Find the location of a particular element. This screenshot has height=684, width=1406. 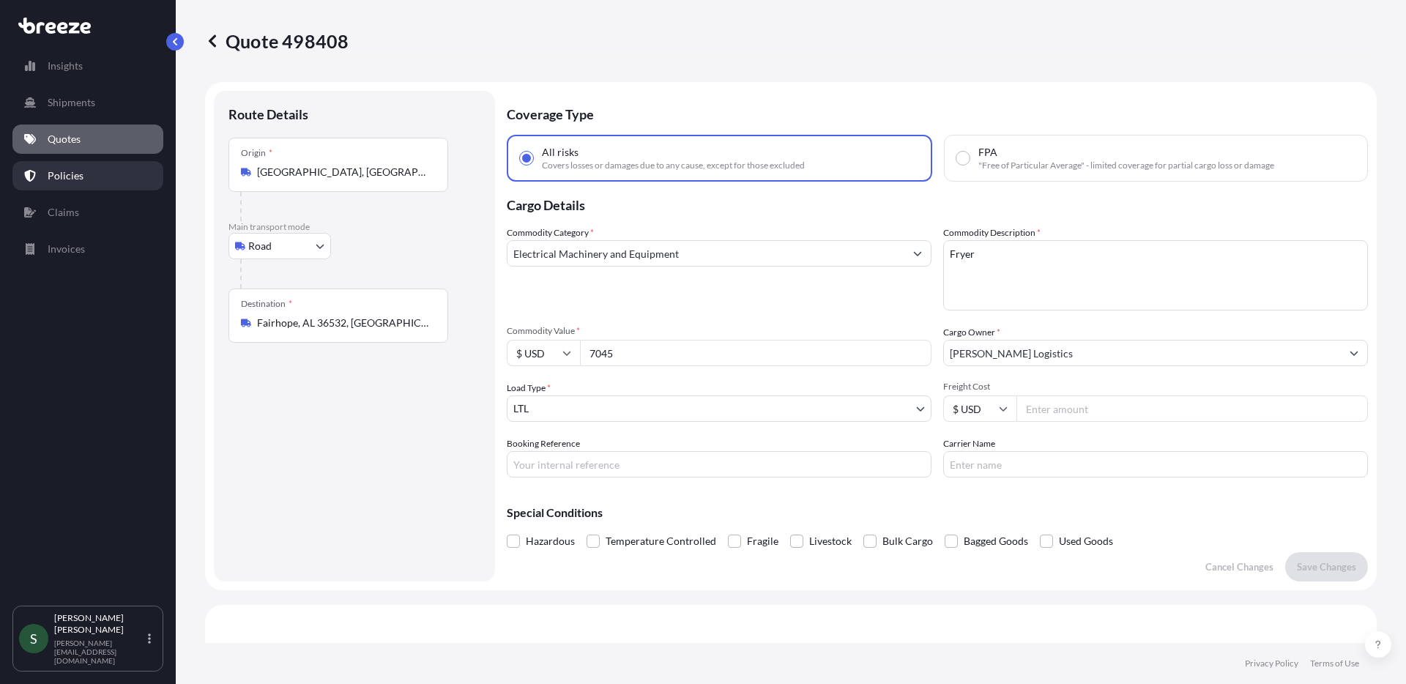

span: Load Type is located at coordinates (529, 388).